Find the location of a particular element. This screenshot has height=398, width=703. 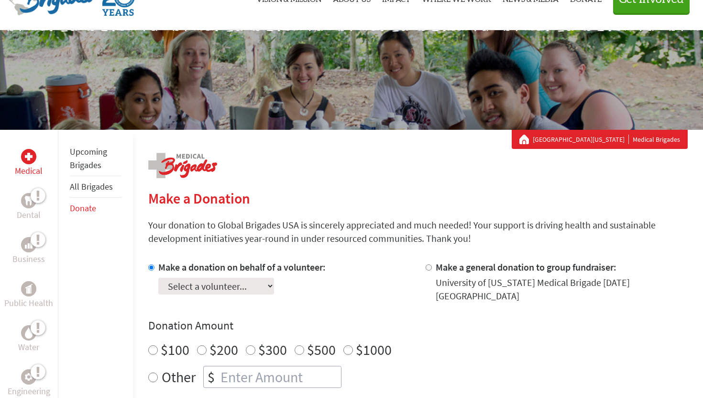

input: Enter Amount is located at coordinates (280, 377).